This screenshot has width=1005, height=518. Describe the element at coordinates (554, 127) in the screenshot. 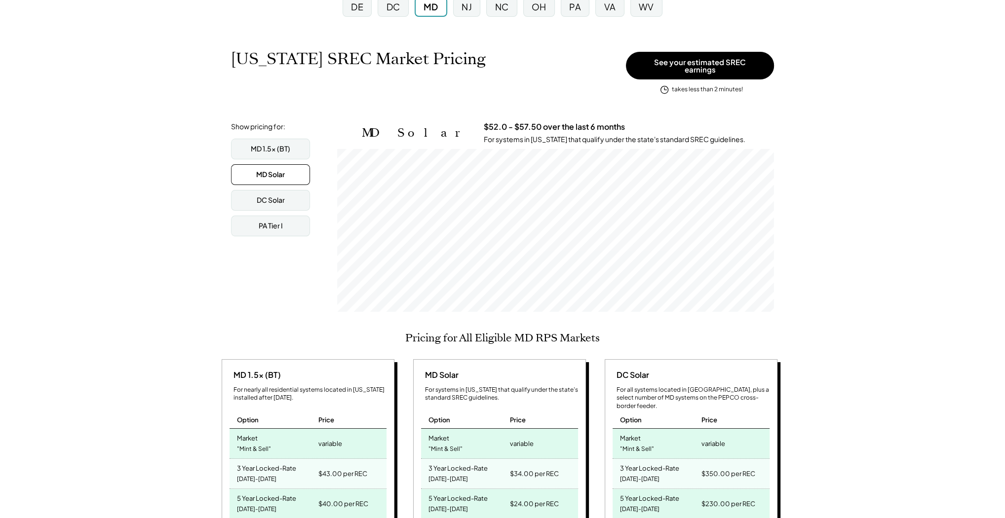

I see `h3: $52.0 - $57.50 over the last 6 months` at that location.